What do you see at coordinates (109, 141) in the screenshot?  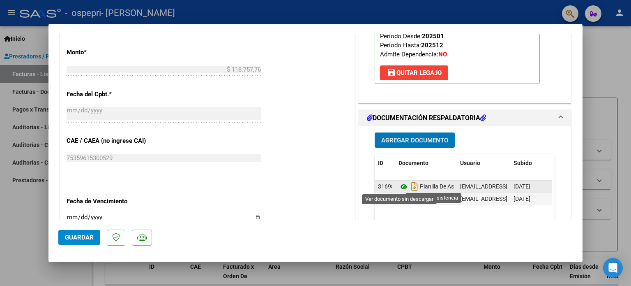 I see `p: CAE / CAEA (no ingrese CAI)` at bounding box center [109, 141].